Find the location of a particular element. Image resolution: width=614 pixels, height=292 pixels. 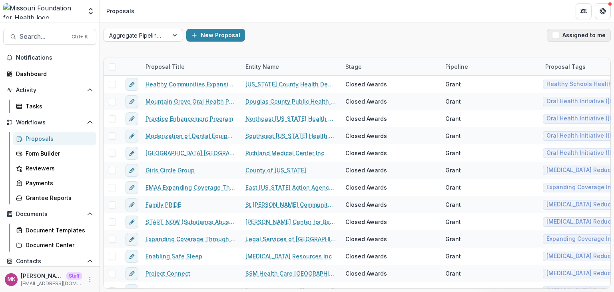

div: Dashboard is located at coordinates (53, 74).